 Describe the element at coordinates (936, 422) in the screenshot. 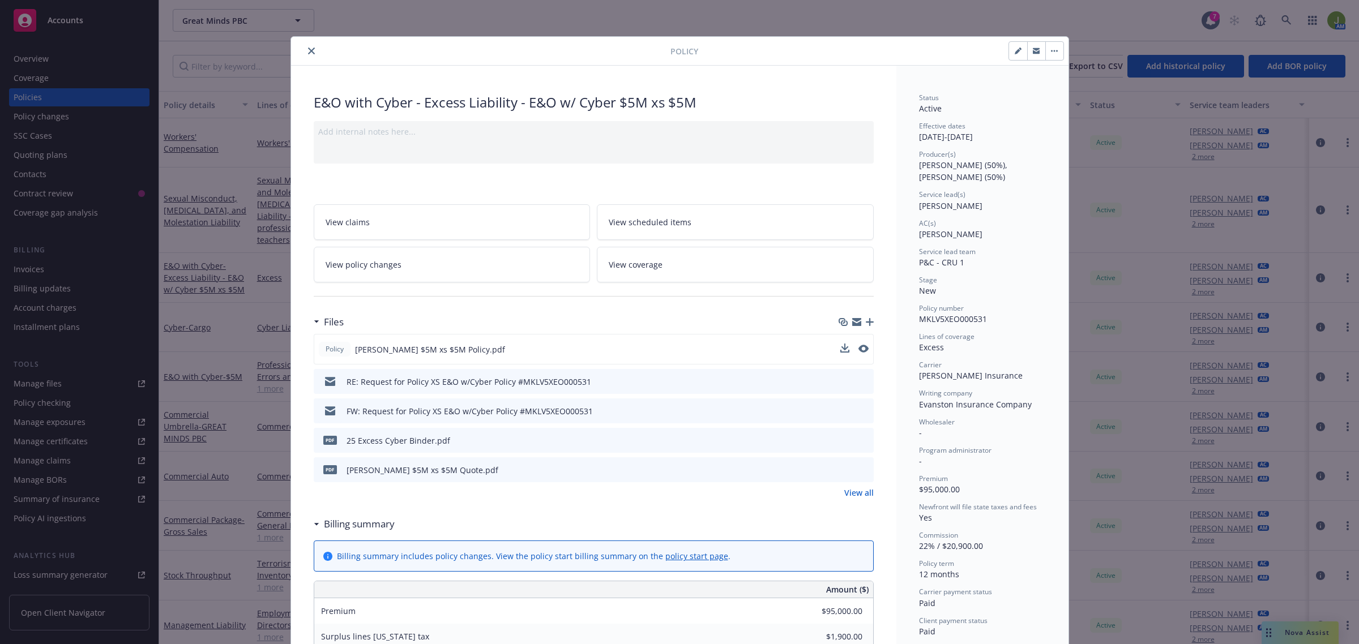

I see `span: Wholesaler` at that location.